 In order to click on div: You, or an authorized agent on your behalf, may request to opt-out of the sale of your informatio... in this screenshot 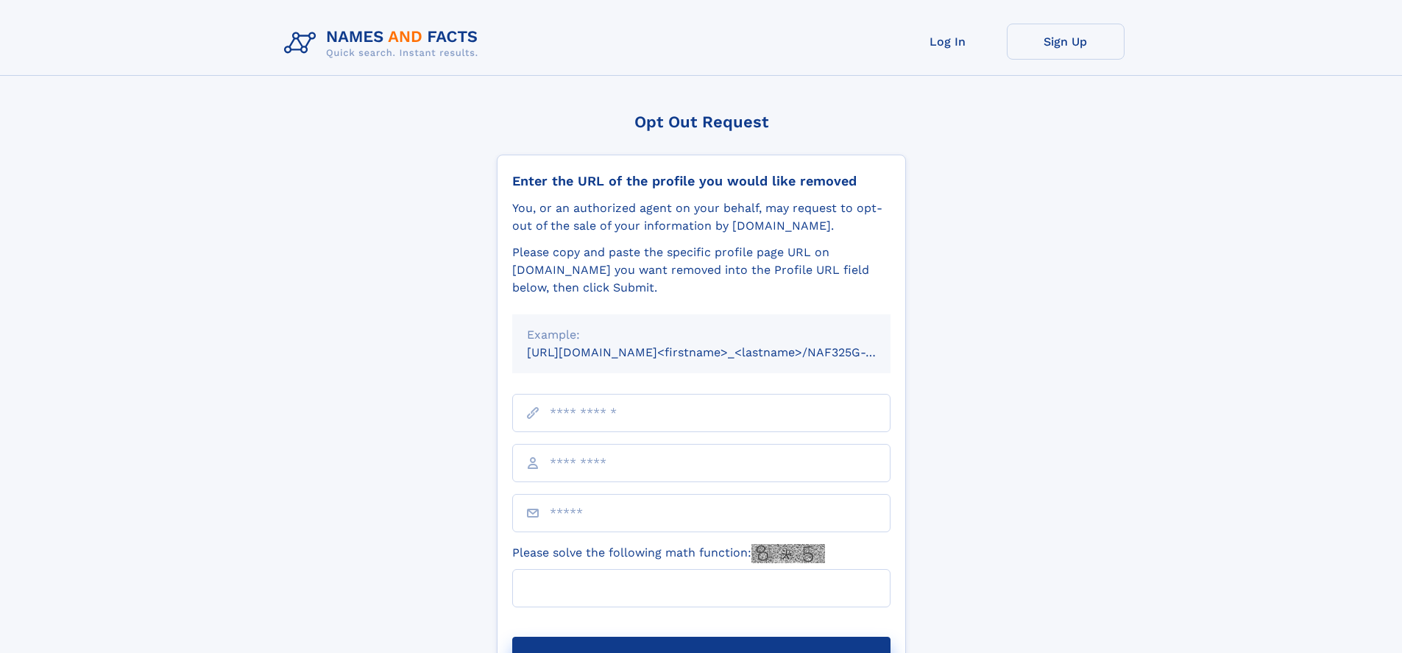, I will do `click(701, 217)`.